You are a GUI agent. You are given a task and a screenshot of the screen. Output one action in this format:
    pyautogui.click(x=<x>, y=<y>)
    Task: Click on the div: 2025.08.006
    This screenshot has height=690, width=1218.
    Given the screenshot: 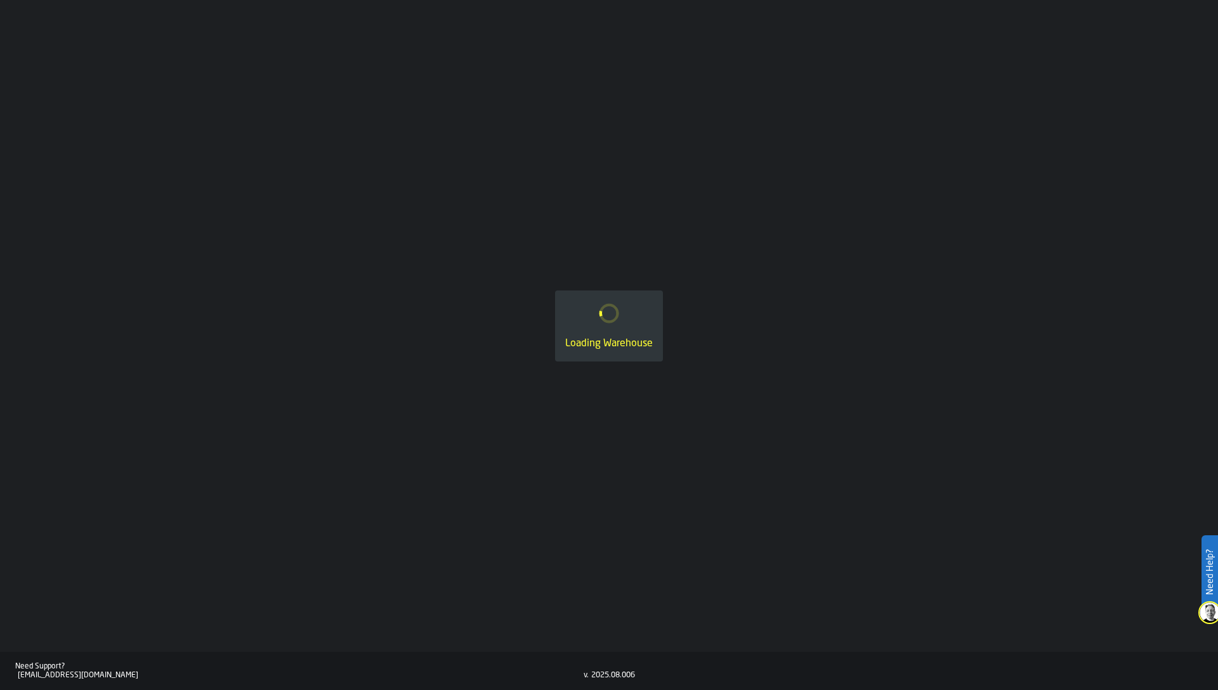 What is the action you would take?
    pyautogui.click(x=613, y=675)
    